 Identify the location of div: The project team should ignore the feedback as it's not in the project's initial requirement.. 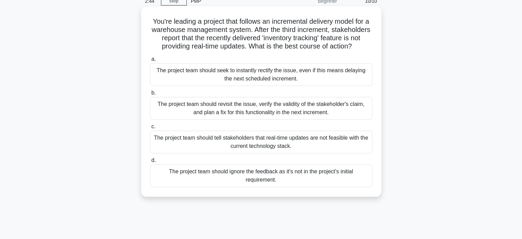
(261, 175).